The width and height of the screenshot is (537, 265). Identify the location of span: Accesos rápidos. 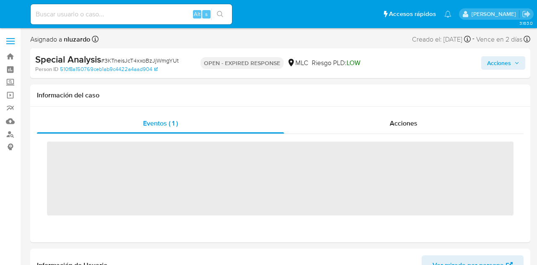
(412, 14).